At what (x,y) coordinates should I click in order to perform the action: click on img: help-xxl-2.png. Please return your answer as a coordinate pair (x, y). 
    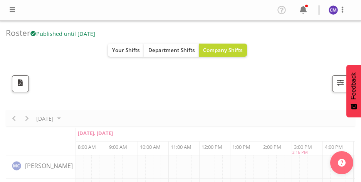
    Looking at the image, I should click on (341, 162).